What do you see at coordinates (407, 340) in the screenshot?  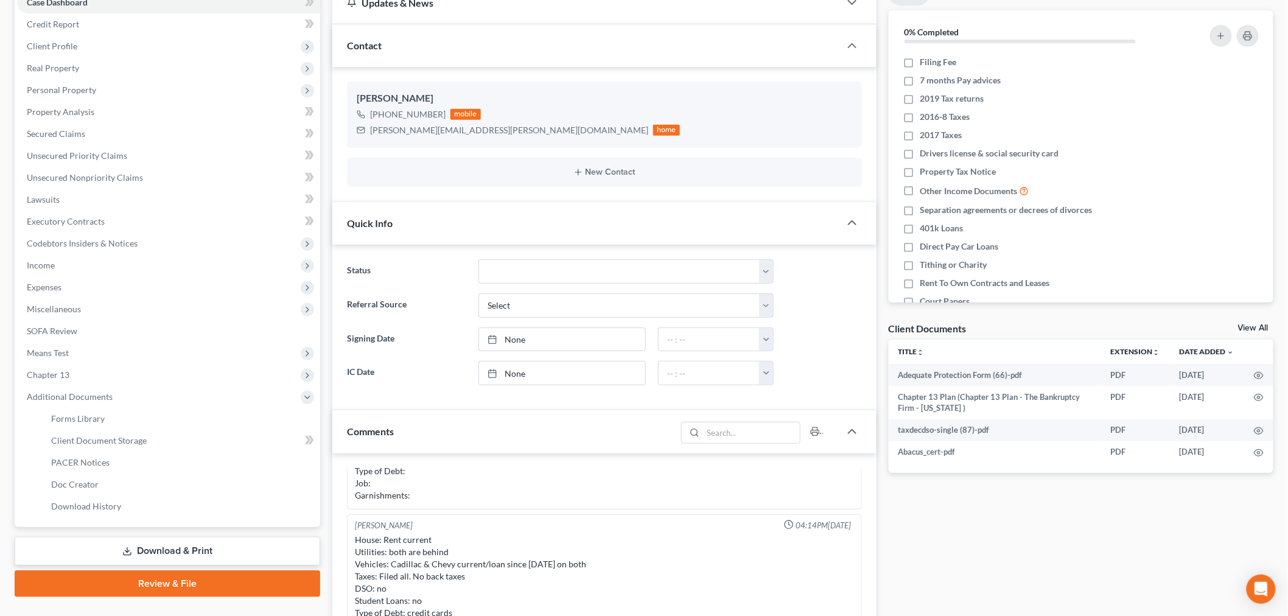 I see `label: Signing Date` at bounding box center [407, 340].